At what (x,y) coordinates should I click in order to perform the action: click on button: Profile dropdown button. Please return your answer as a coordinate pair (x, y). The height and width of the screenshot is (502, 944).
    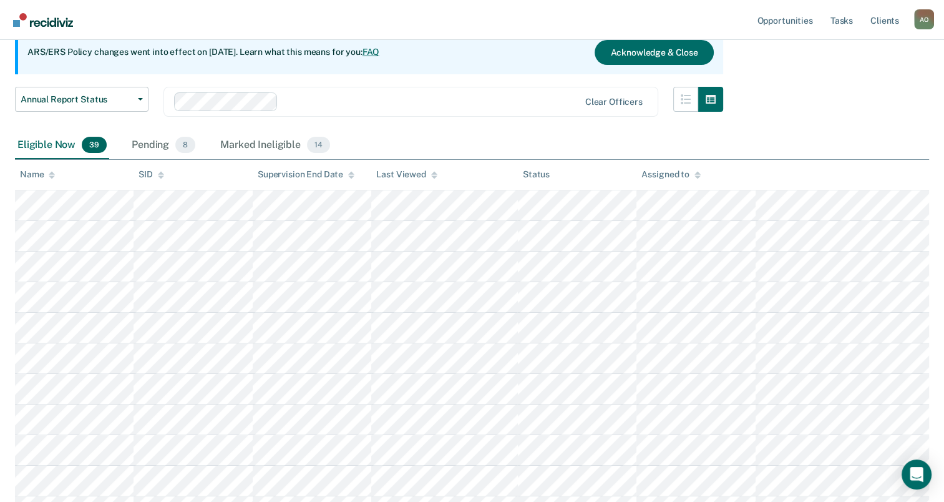
    Looking at the image, I should click on (924, 19).